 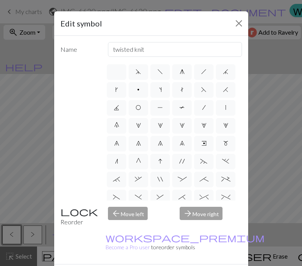 I want to click on span: d, so click(x=138, y=72).